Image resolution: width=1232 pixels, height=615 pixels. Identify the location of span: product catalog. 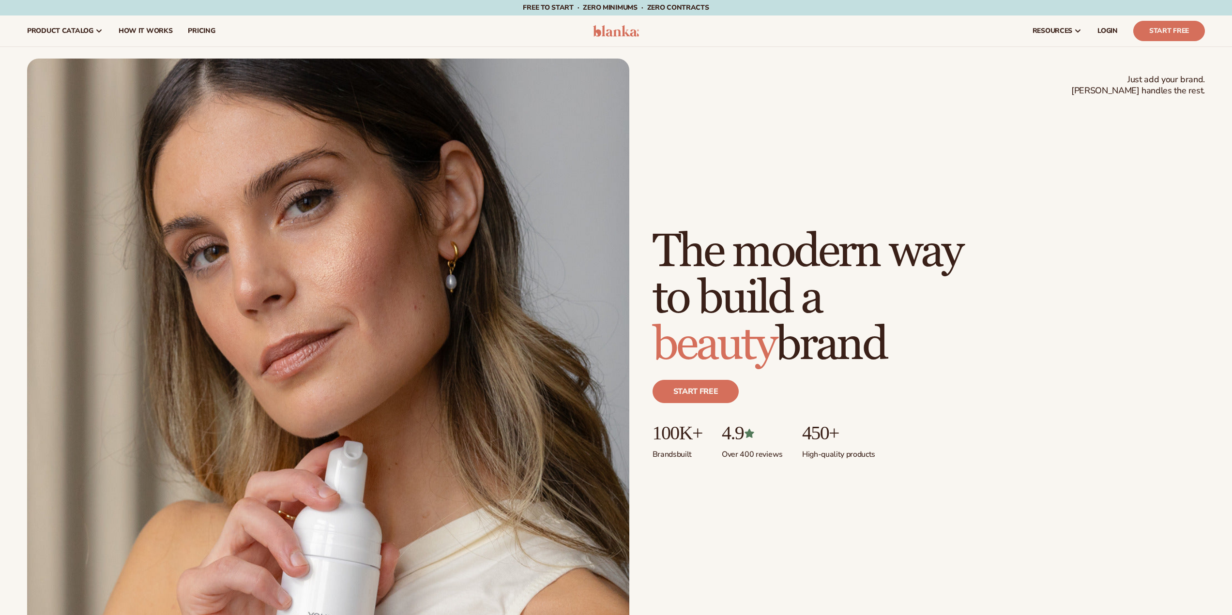
(60, 31).